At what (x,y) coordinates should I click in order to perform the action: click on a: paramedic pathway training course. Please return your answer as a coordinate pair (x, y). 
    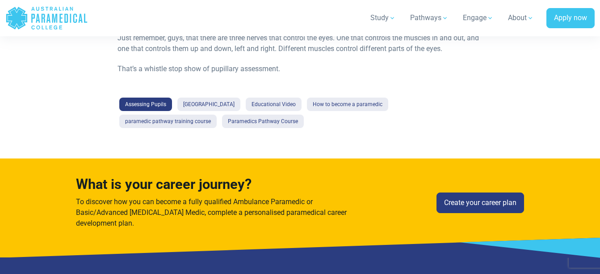
    Looking at the image, I should click on (168, 121).